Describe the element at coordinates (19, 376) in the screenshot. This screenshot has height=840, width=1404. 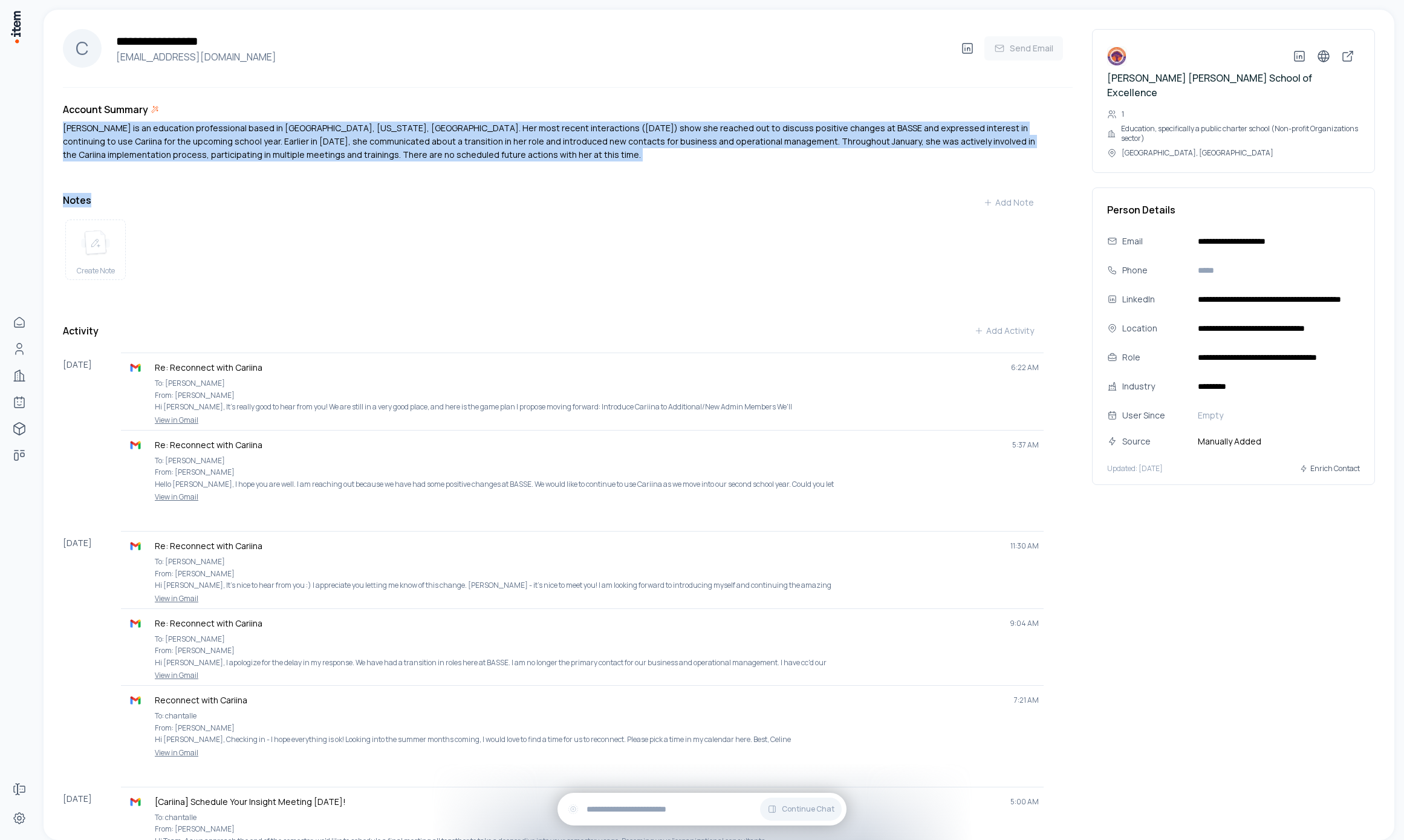
I see `a: Companies` at that location.